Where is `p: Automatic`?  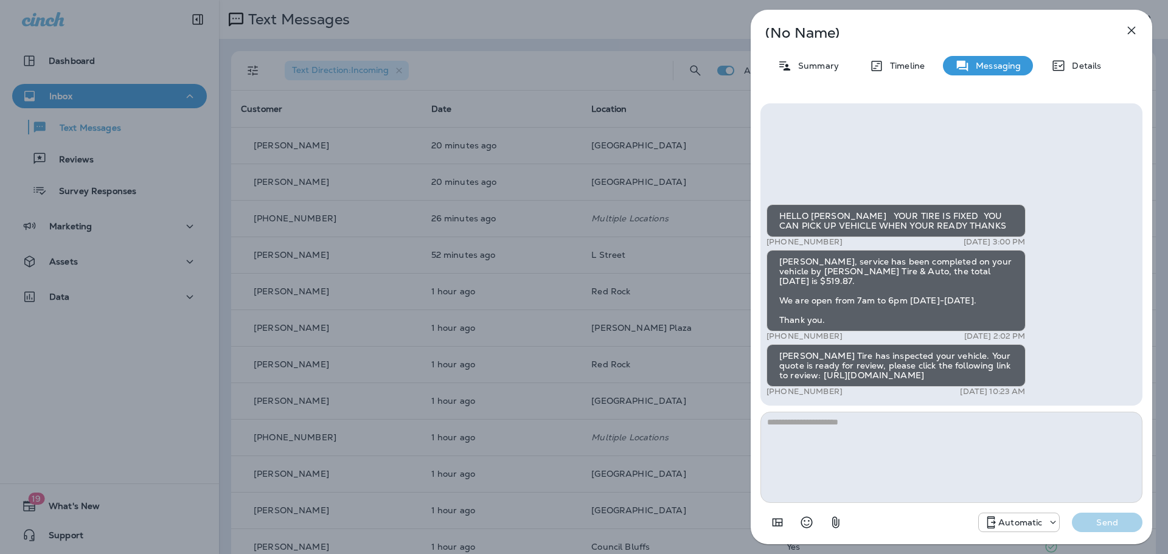
p: Automatic is located at coordinates (1020, 522).